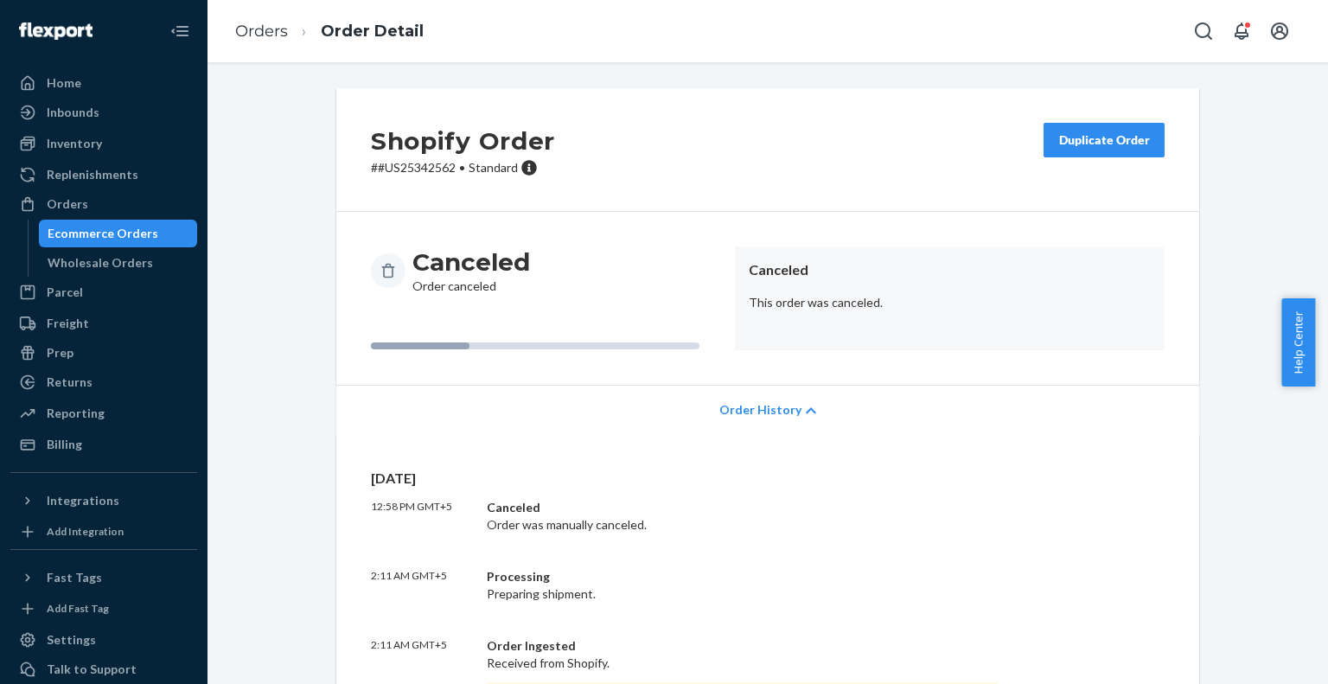  Describe the element at coordinates (742, 516) in the screenshot. I see `div: Order was manually canceled.` at that location.